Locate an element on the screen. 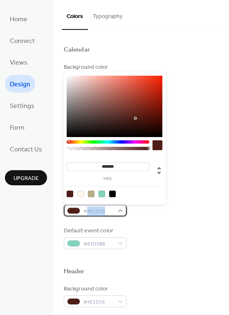  div: rgb(187, 174, 133) is located at coordinates (91, 194).